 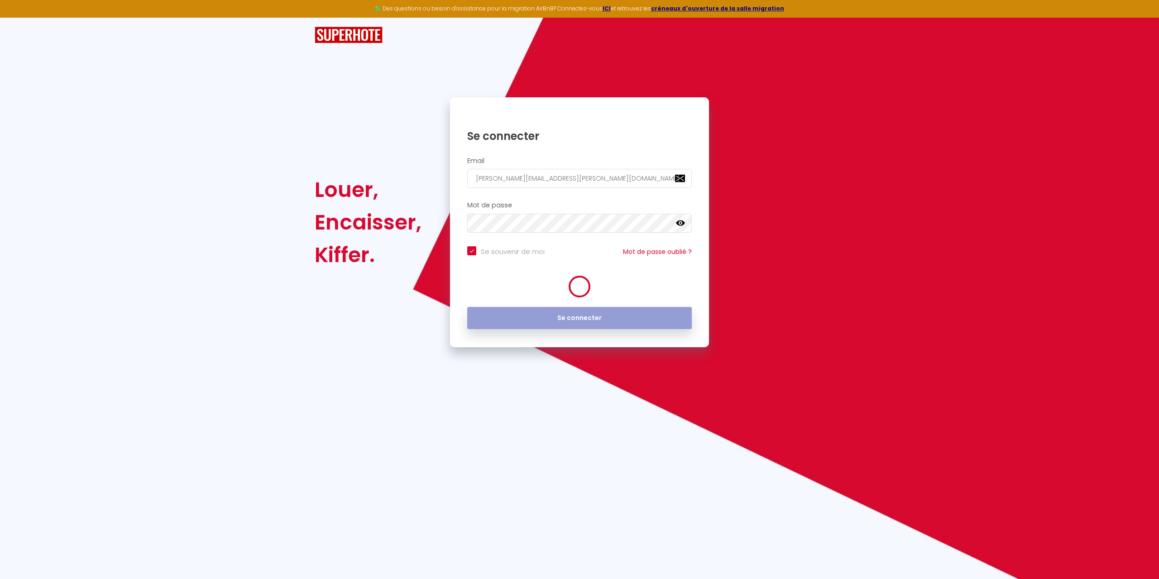 I want to click on h1: Se connecter, so click(x=580, y=136).